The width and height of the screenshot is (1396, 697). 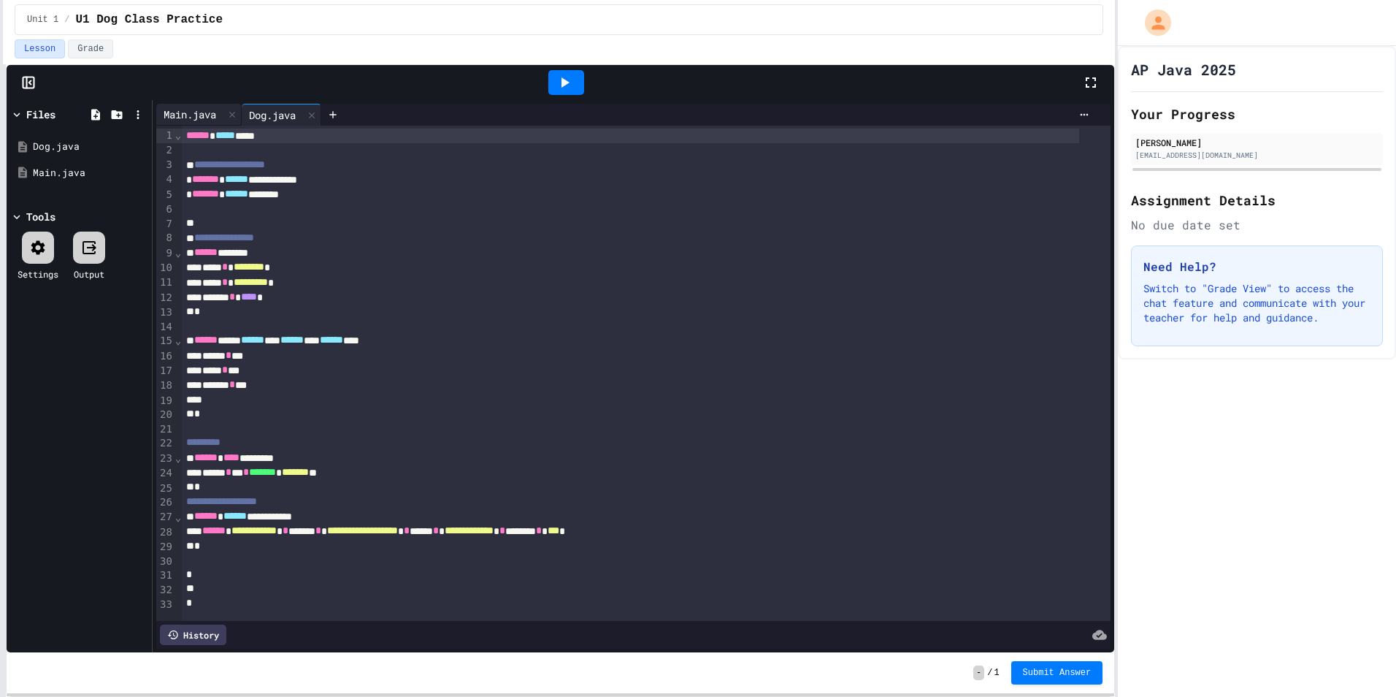 What do you see at coordinates (165, 150) in the screenshot?
I see `div: 2` at bounding box center [165, 150].